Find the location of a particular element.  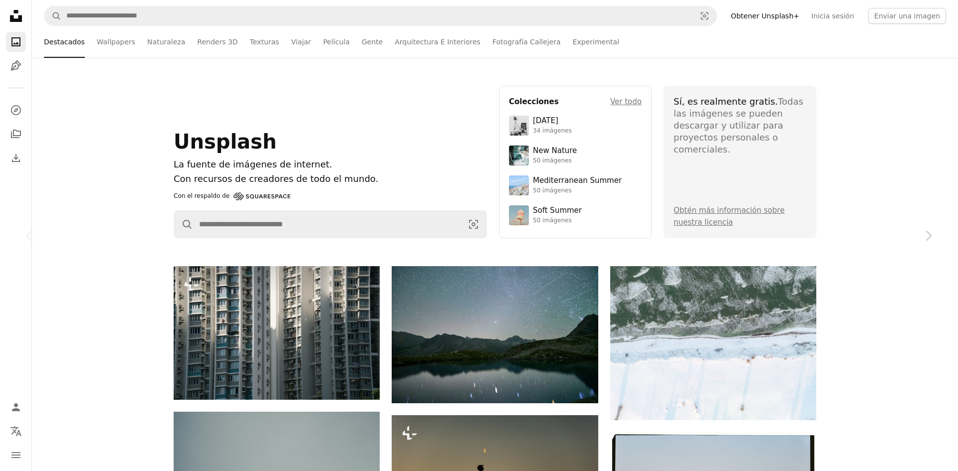

button: Enviar una imagen is located at coordinates (907, 16).